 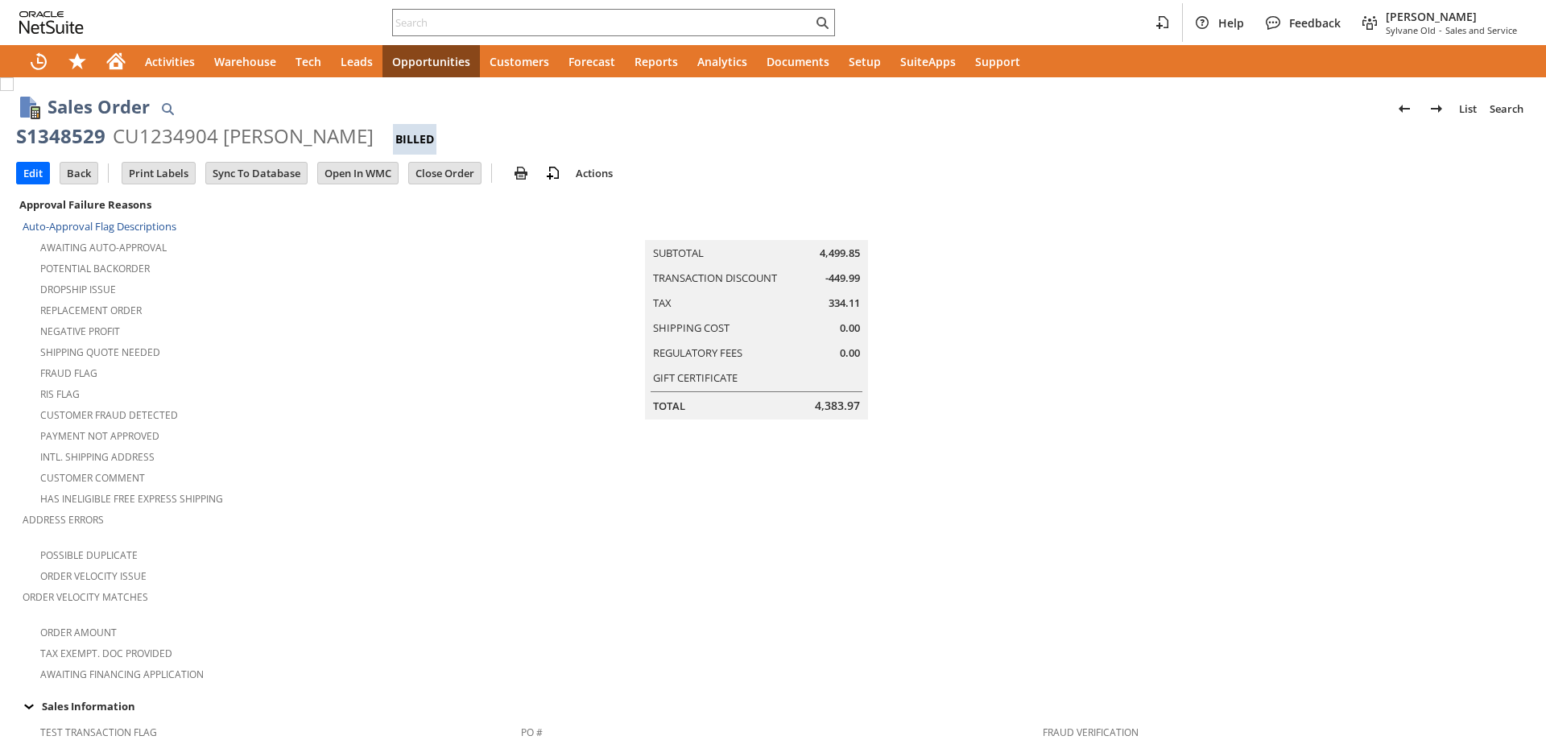 I want to click on a: Order Amount, so click(x=78, y=632).